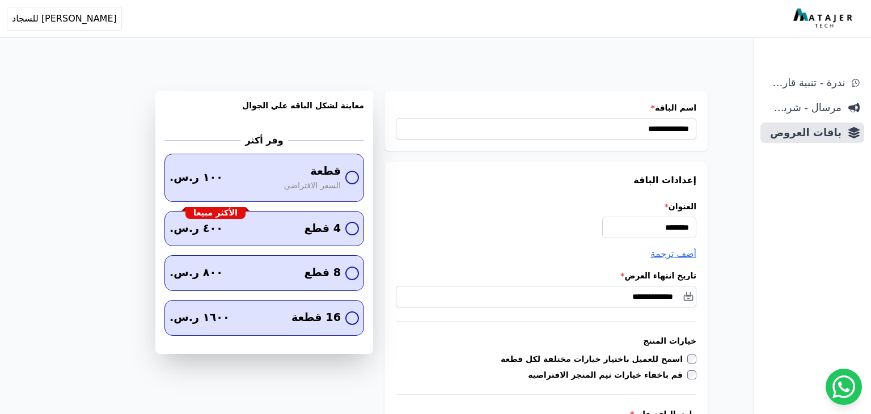 The height and width of the screenshot is (414, 871). I want to click on span: مرسال - شريط دعاية, so click(803, 108).